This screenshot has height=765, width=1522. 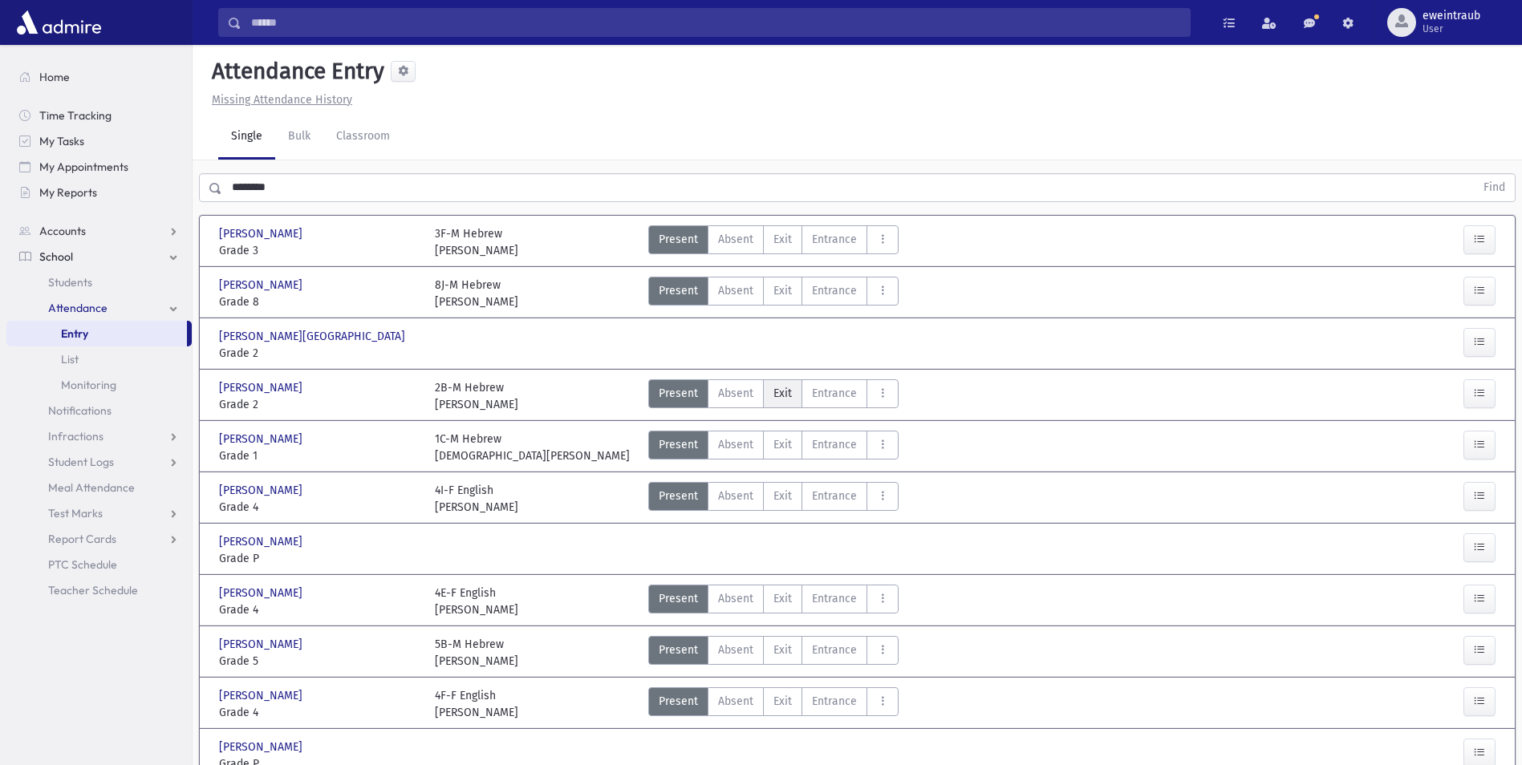 I want to click on a: Meal Attendance, so click(x=99, y=488).